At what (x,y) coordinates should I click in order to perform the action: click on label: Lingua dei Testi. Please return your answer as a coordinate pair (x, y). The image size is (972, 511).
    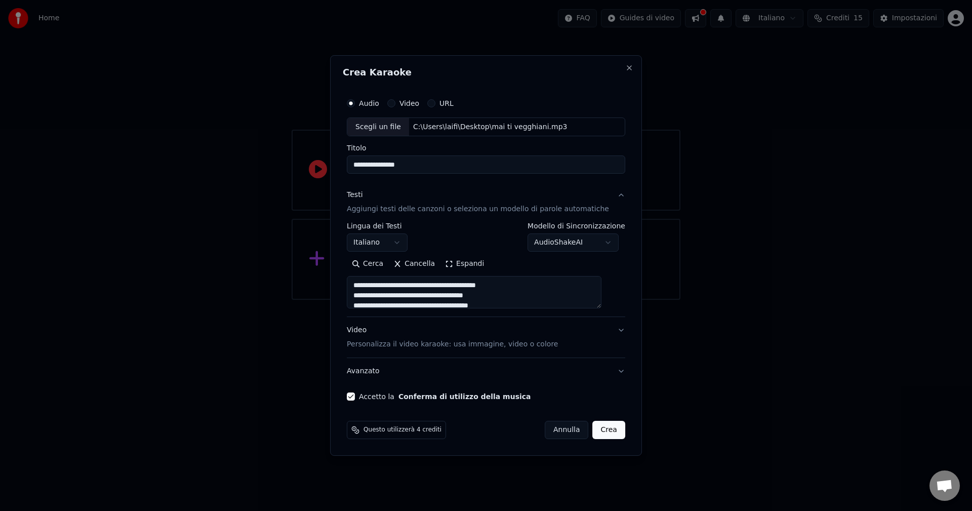
    Looking at the image, I should click on (377, 226).